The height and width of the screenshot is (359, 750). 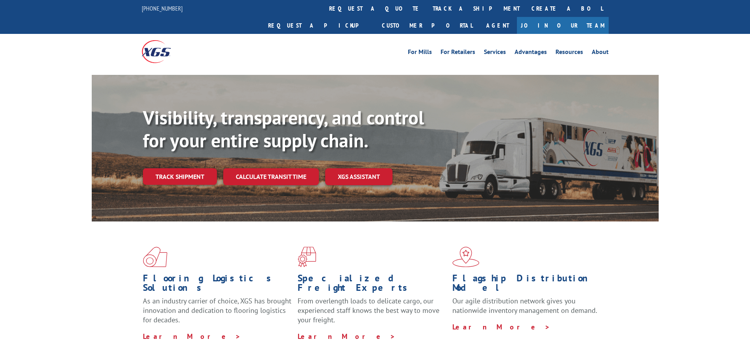 I want to click on img: xgs-icon-focused-on-flooring-red, so click(x=307, y=257).